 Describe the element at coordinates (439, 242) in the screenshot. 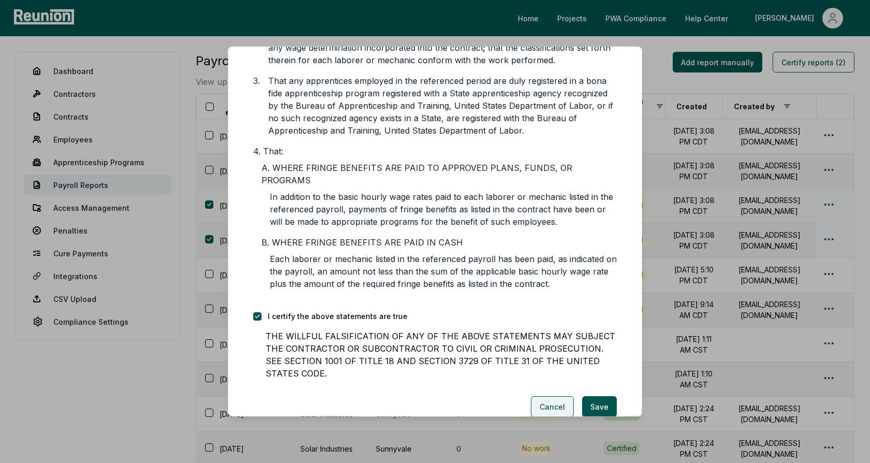

I see `p: B. WHERE FRINGE BENEFITS ARE PAID IN CASH` at that location.